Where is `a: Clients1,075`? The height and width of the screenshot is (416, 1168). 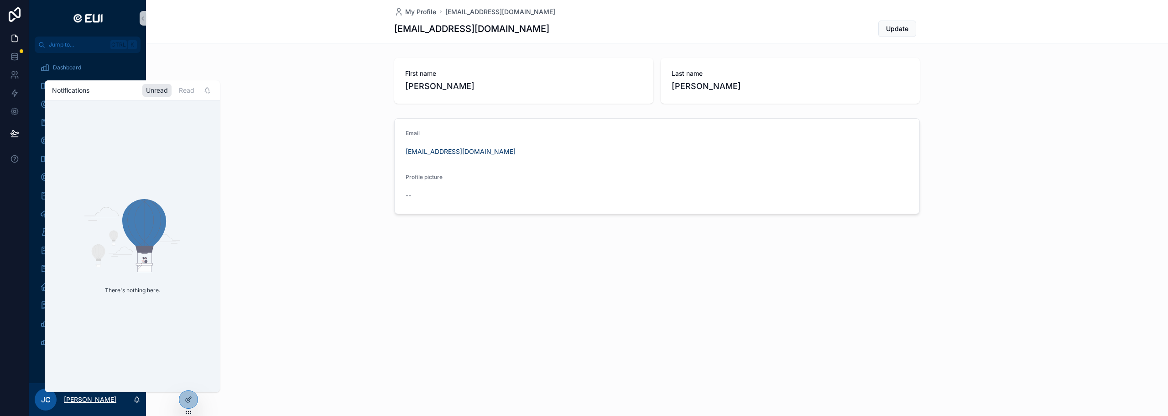
a: Clients1,075 is located at coordinates (88, 86).